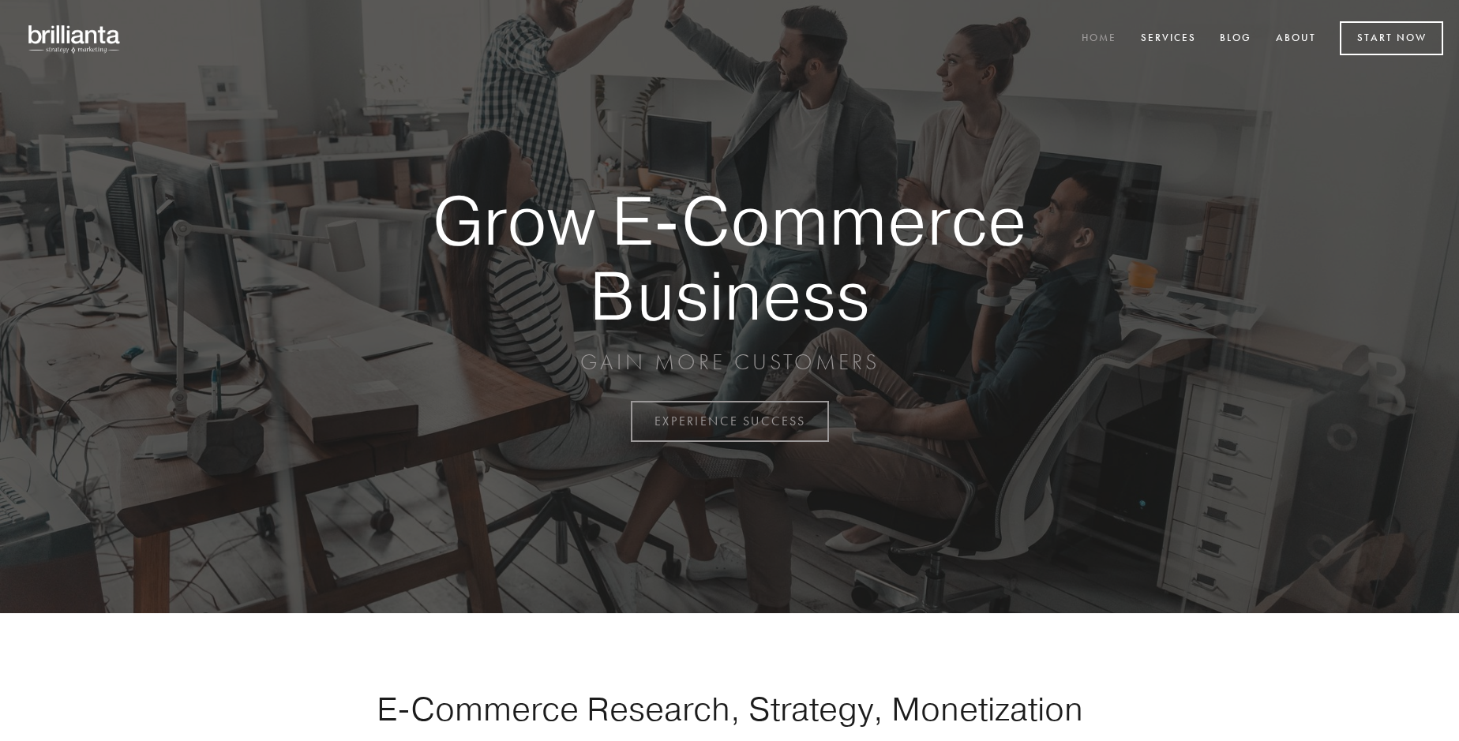 This screenshot has height=741, width=1459. Describe the element at coordinates (1099, 39) in the screenshot. I see `a: Home` at that location.